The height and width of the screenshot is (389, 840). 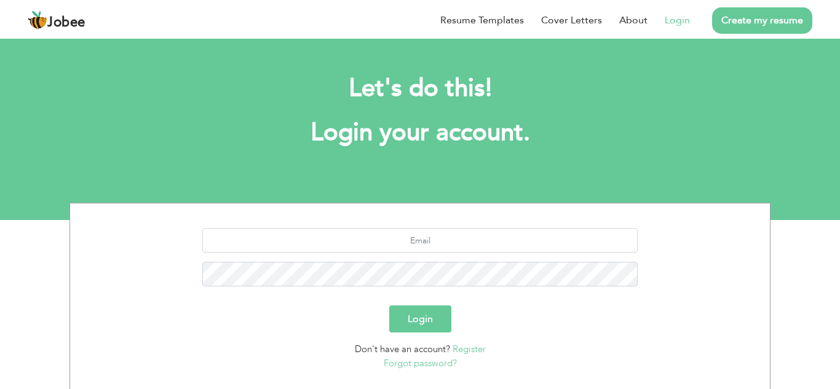 I want to click on a: Create my resume, so click(x=762, y=20).